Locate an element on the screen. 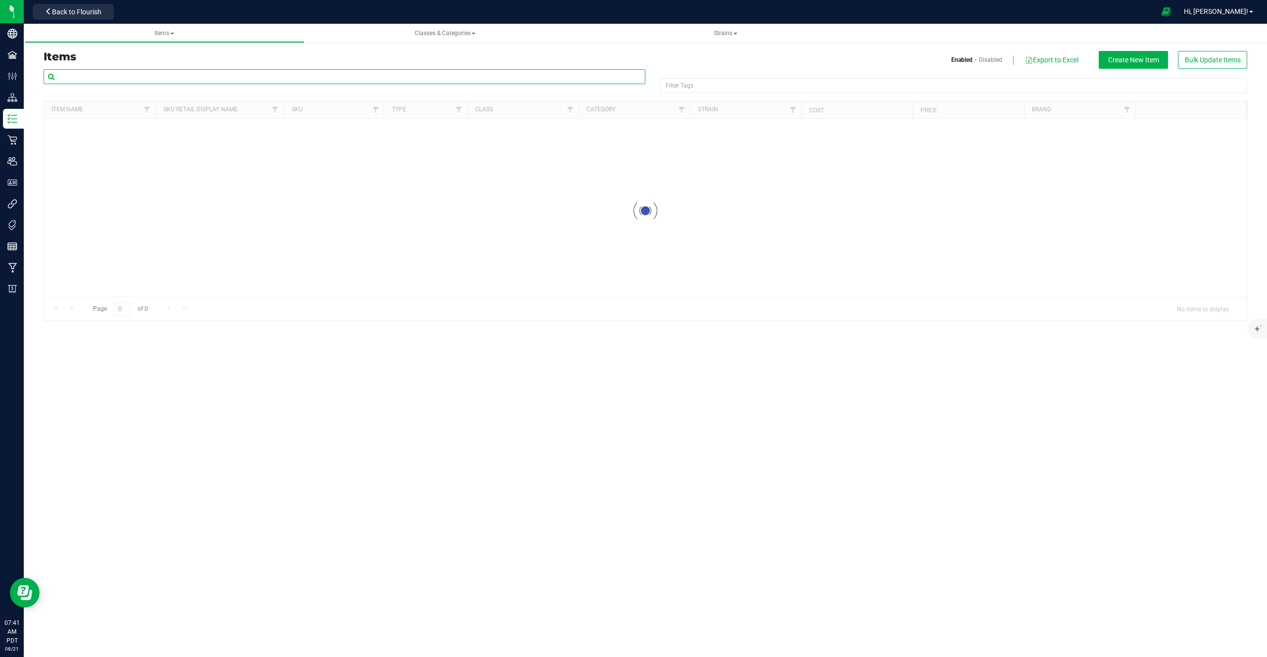  button: Export to Excel is located at coordinates (1052, 60).